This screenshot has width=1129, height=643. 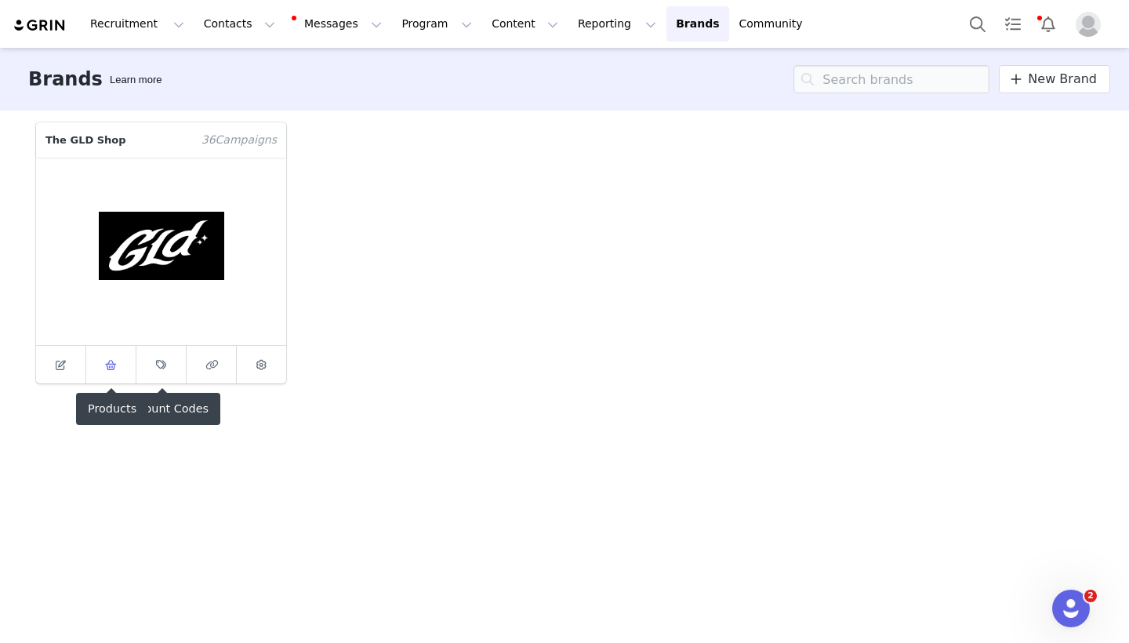 I want to click on button: Reporting, so click(x=617, y=24).